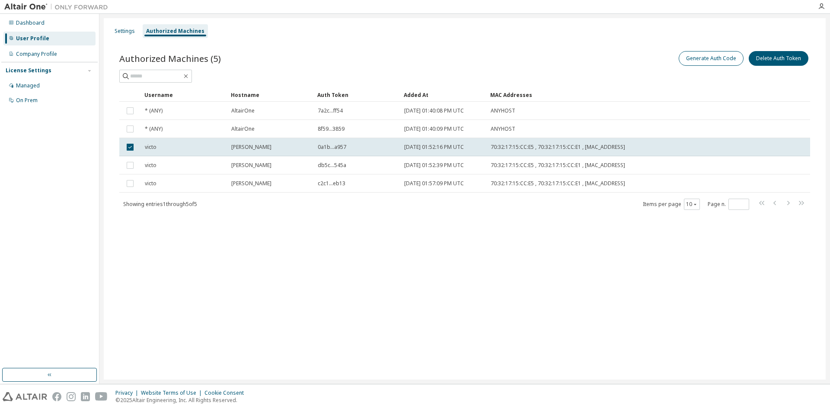  Describe the element at coordinates (160, 204) in the screenshot. I see `span: Showing entries 1 through 5 of 5` at that location.